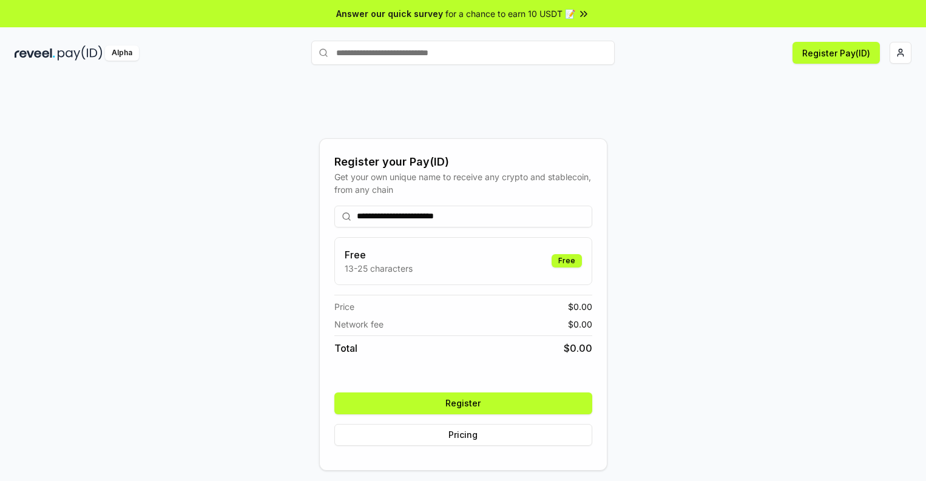 The width and height of the screenshot is (926, 481). Describe the element at coordinates (567, 261) in the screenshot. I see `div: Free` at that location.